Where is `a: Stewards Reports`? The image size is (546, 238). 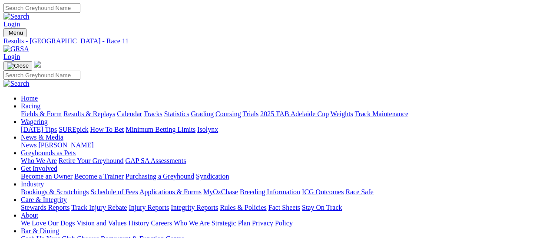
a: Stewards Reports is located at coordinates (45, 208).